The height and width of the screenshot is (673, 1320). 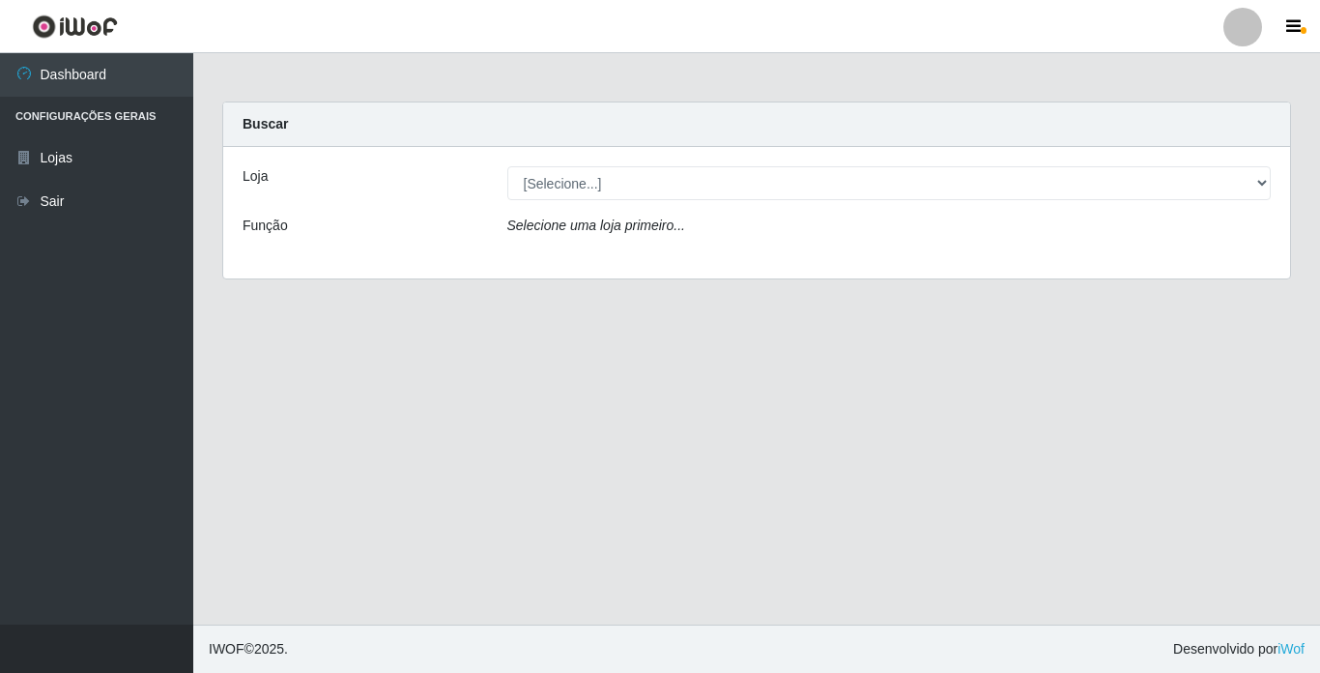 I want to click on span: © 2025 ., so click(x=248, y=648).